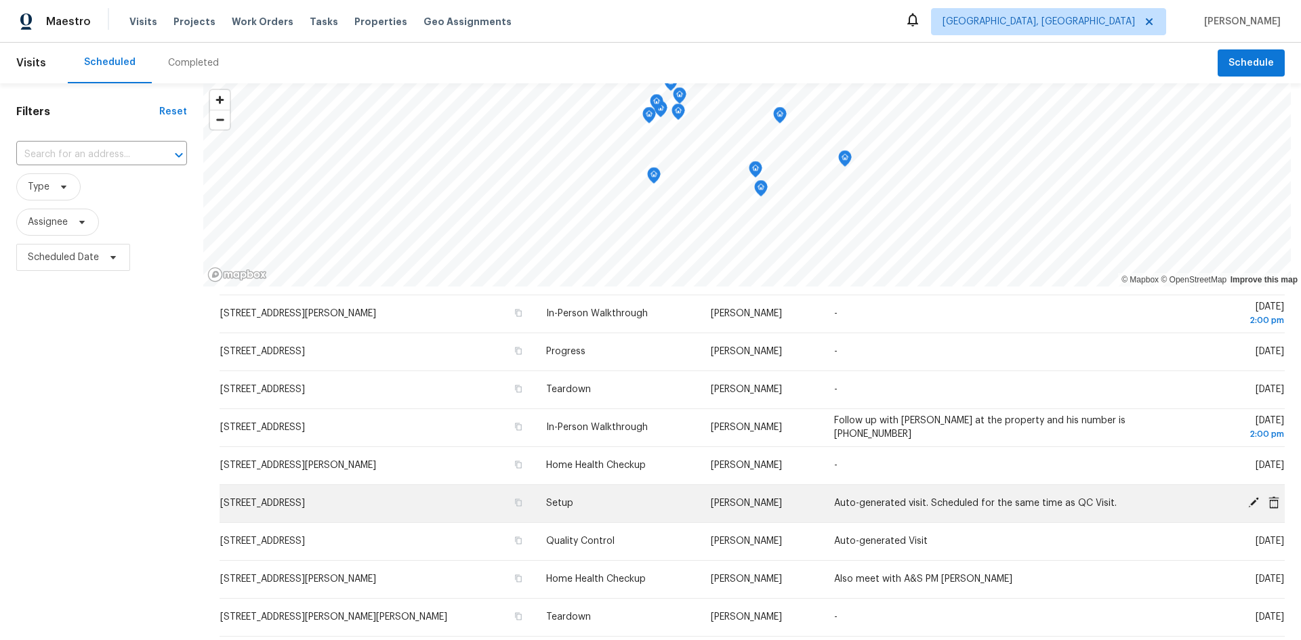  I want to click on button: Zoom in, so click(219, 100).